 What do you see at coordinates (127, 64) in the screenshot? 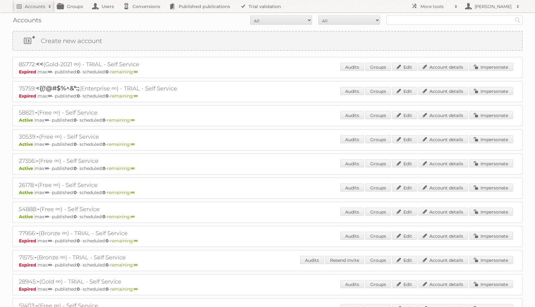
I see `h2: 85772: (Gold-2021 ∞) - TRIAL - Self Service` at bounding box center [127, 64].